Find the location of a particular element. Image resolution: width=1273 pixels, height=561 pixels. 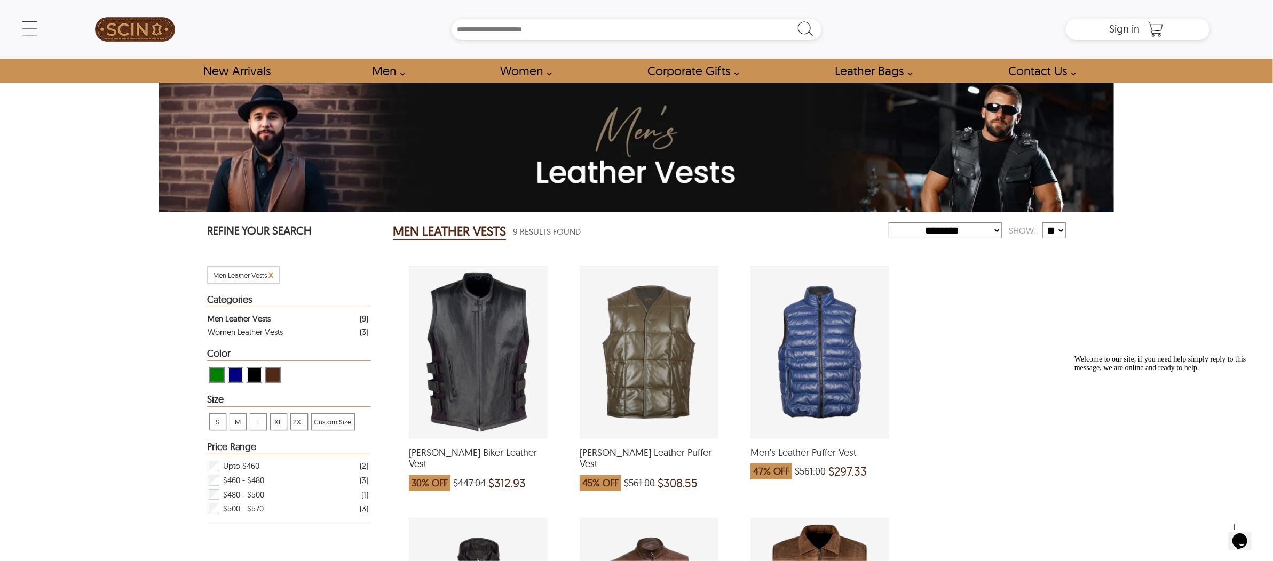

span: Filter Men Leather Vests is located at coordinates (240, 275).